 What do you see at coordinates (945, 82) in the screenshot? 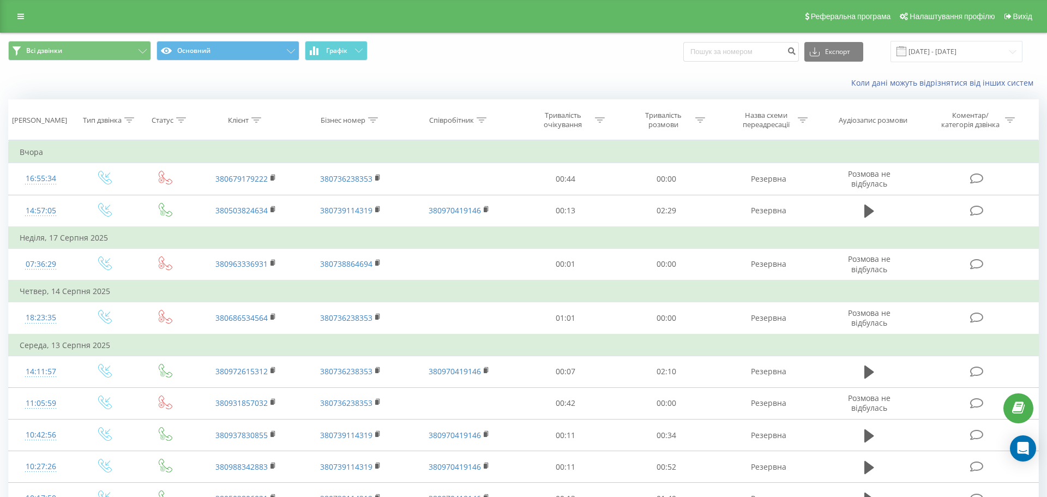
I see `a: Коли дані можуть відрізнятися вiд інших систем` at bounding box center [945, 82].